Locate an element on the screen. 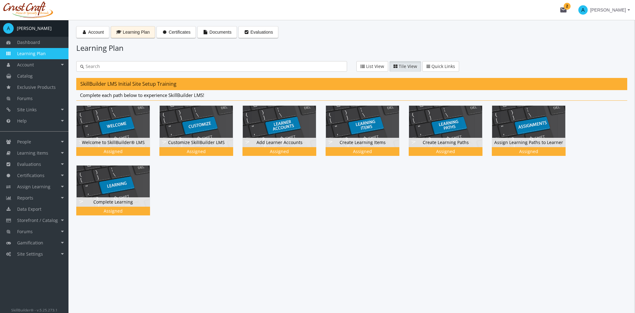 Image resolution: width=635 pixels, height=313 pixels. mat-icon: mail is located at coordinates (564, 10).